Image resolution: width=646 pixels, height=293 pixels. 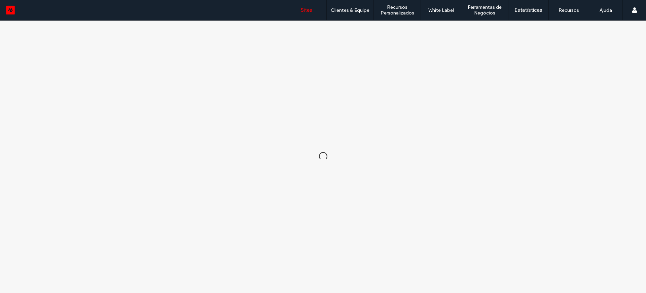 I want to click on label: Ajuda, so click(x=606, y=10).